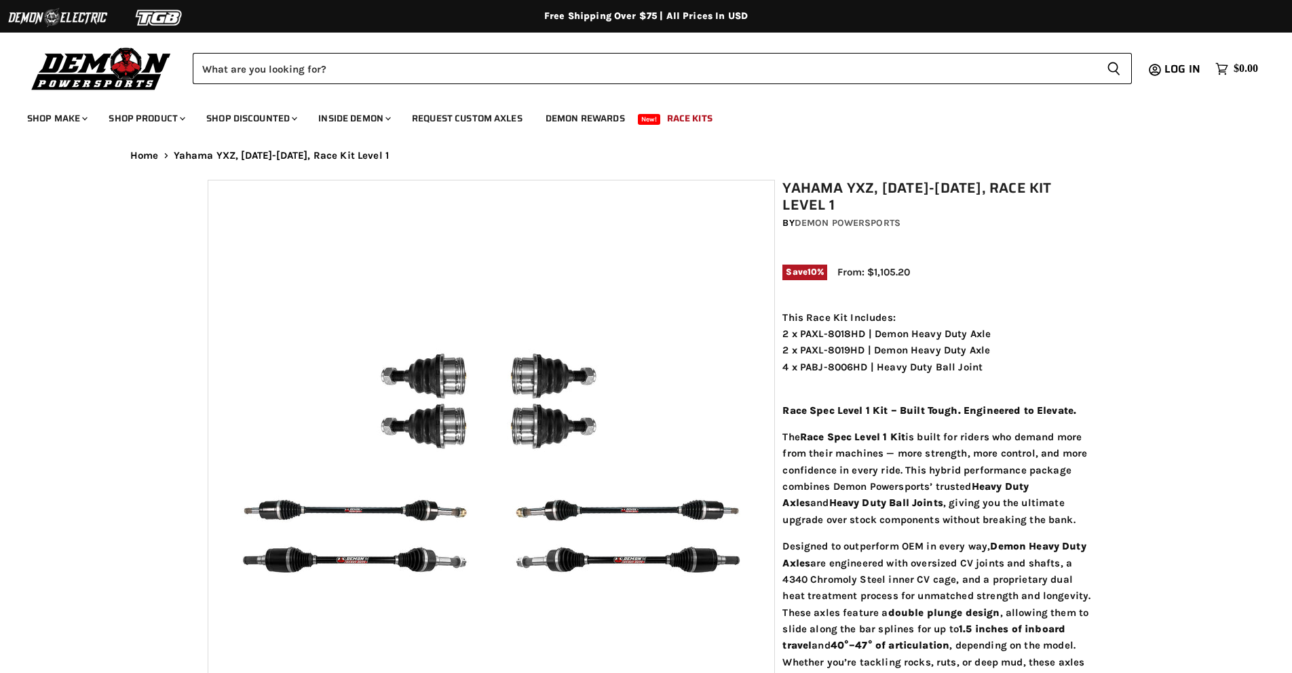  Describe the element at coordinates (852, 437) in the screenshot. I see `b: Race Spec Level 1 Kit` at that location.